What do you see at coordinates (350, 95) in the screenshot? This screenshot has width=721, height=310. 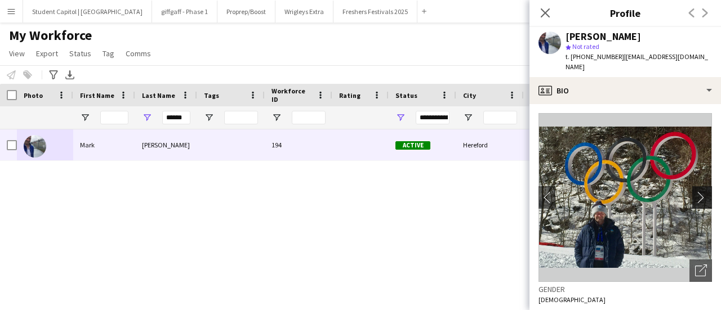 I see `span: Rating` at bounding box center [350, 95].